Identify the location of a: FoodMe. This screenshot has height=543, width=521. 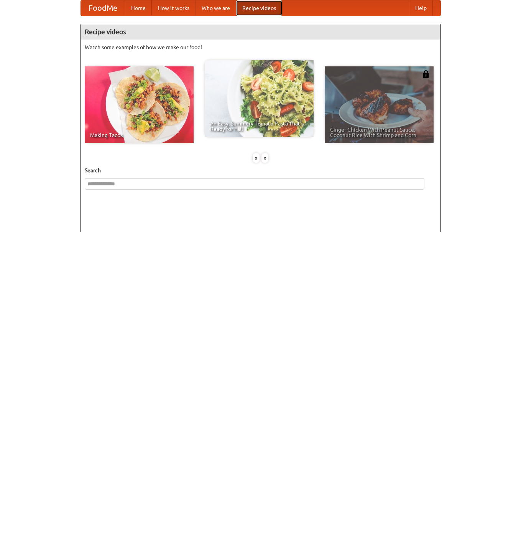
(103, 8).